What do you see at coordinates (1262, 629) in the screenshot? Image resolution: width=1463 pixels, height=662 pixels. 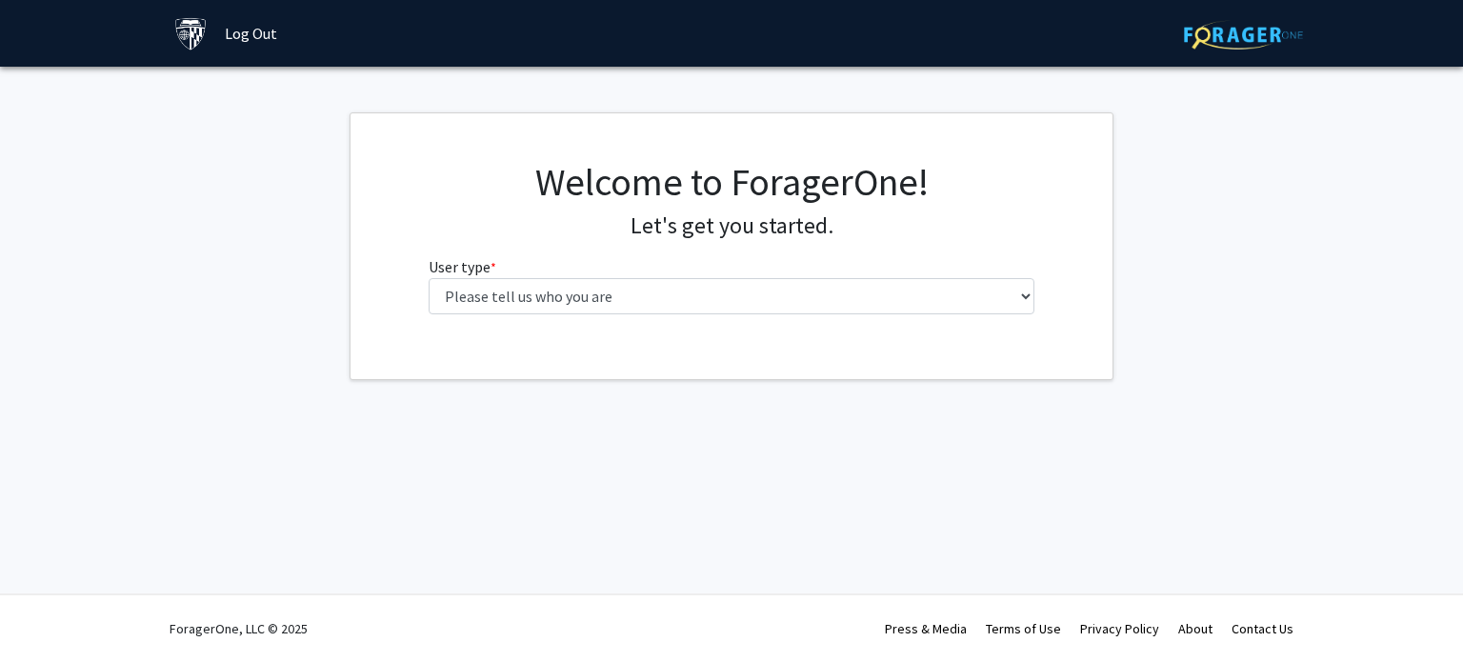 I see `a: Contact Us` at bounding box center [1262, 629].